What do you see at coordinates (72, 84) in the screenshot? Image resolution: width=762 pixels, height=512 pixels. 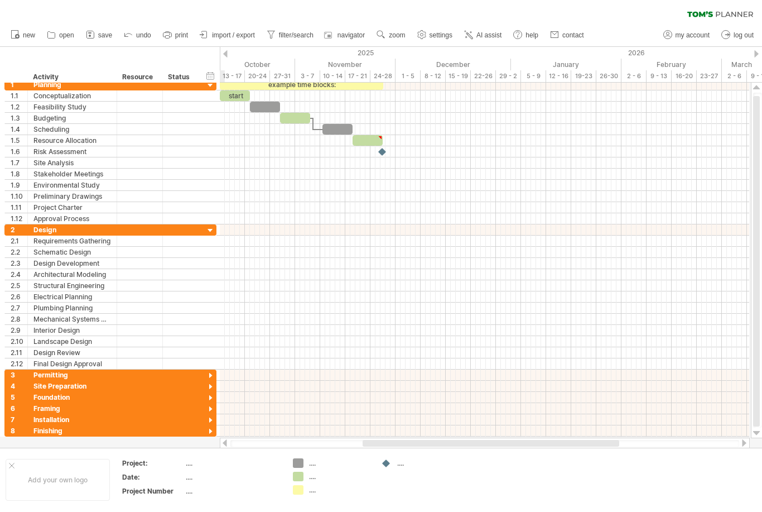 I see `div: Planning` at bounding box center [72, 84].